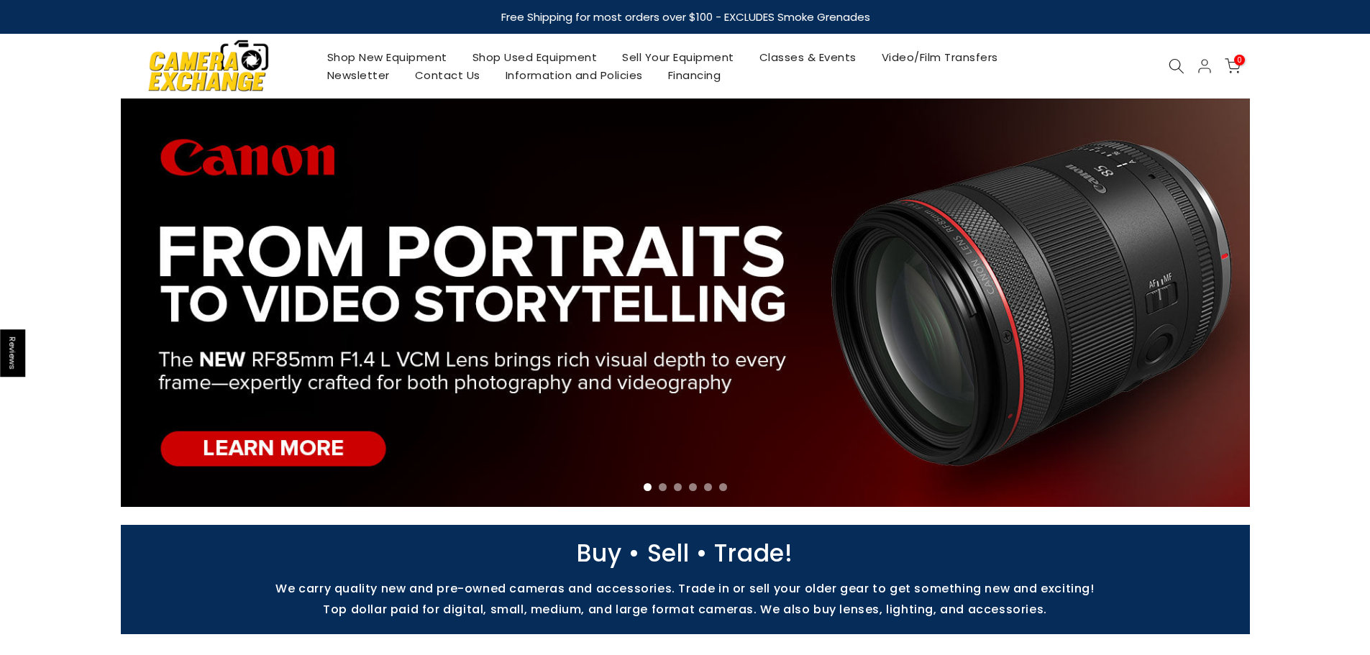 This screenshot has width=1370, height=655. I want to click on li: Page dot 3, so click(677, 487).